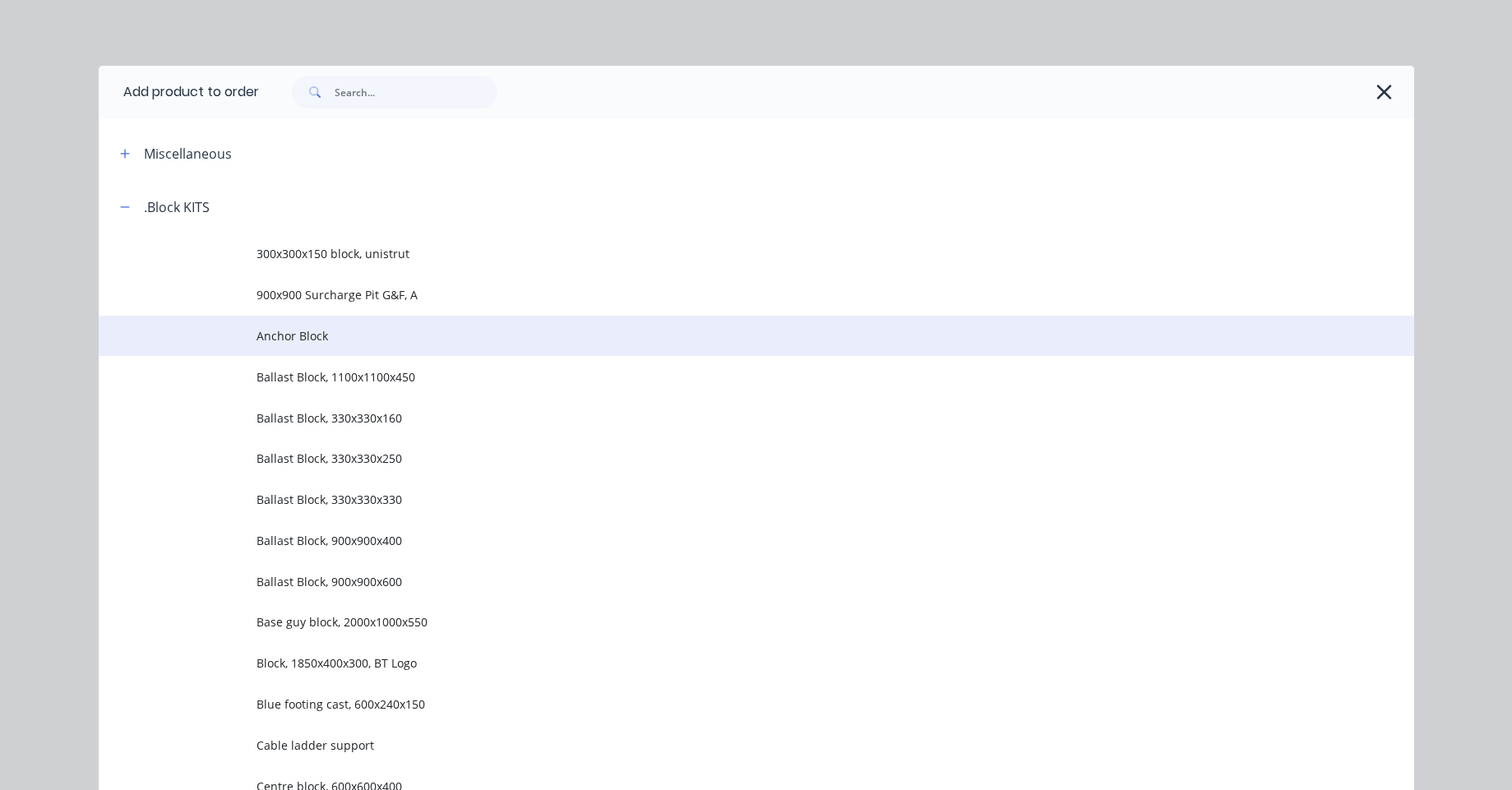 The image size is (1512, 790). What do you see at coordinates (720, 540) in the screenshot?
I see `span: Ballast Block, 900x900x400` at bounding box center [720, 540].